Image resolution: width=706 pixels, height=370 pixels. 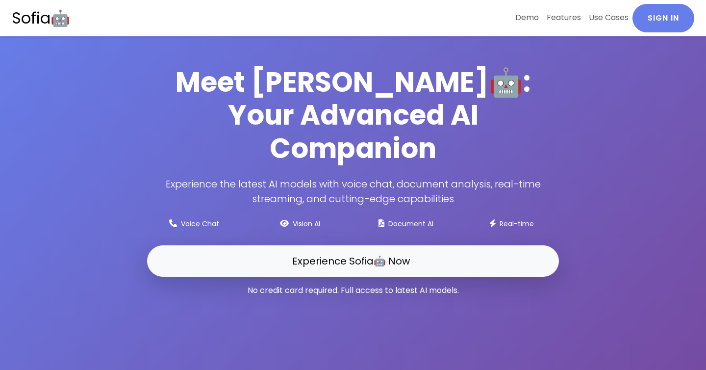 I want to click on a: Experience Sofia🤖 Now, so click(x=353, y=261).